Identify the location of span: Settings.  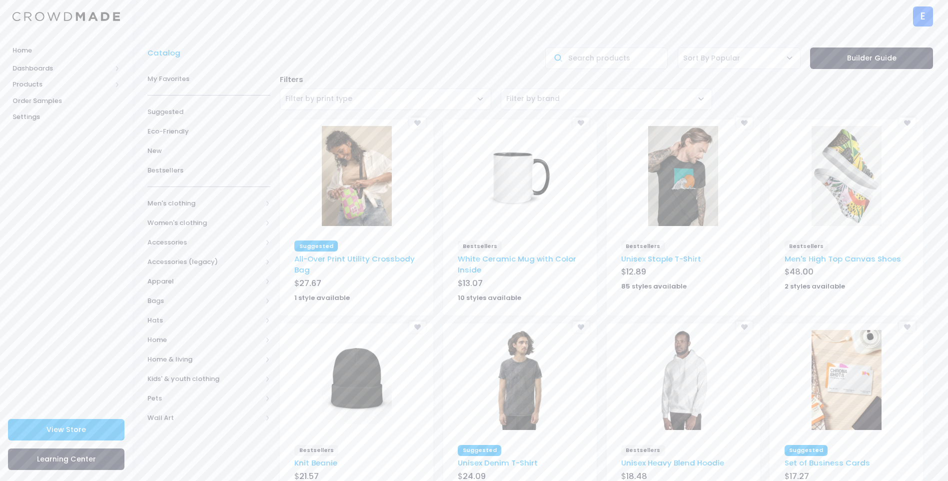
(66, 117).